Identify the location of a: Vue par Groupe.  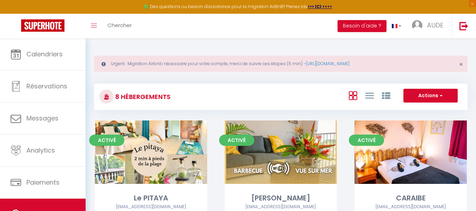
(386, 95).